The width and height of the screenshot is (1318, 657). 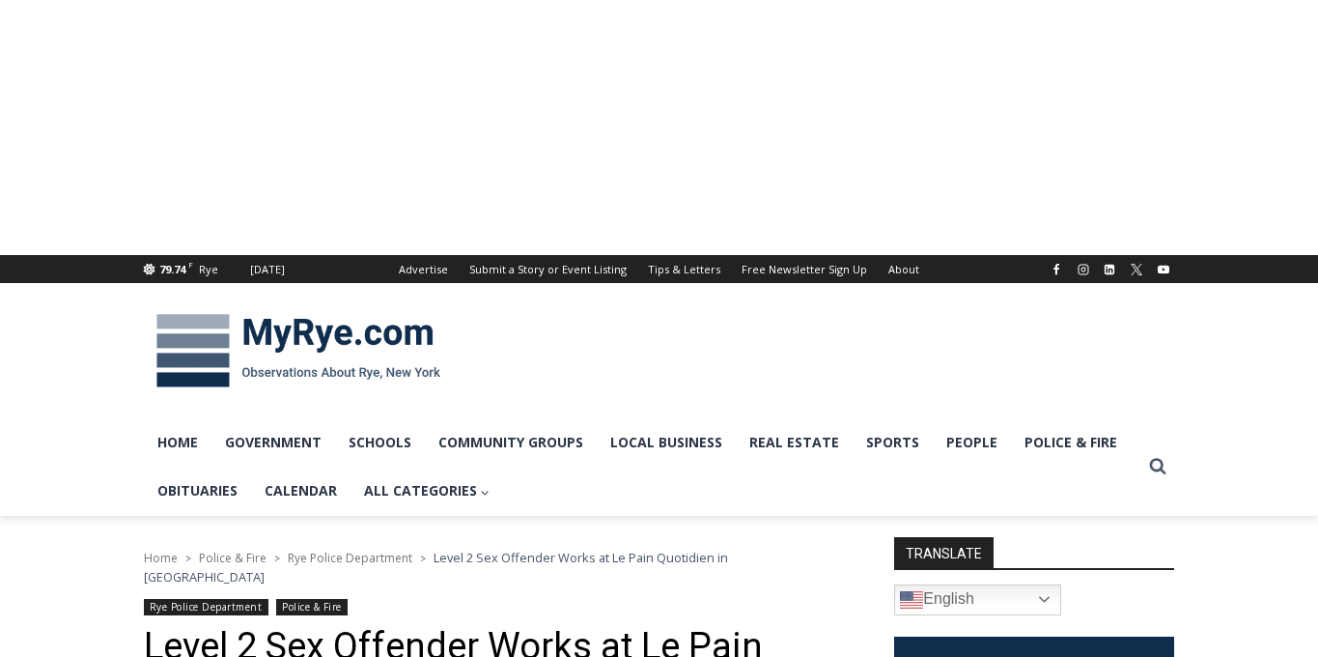 I want to click on img: en, so click(x=912, y=600).